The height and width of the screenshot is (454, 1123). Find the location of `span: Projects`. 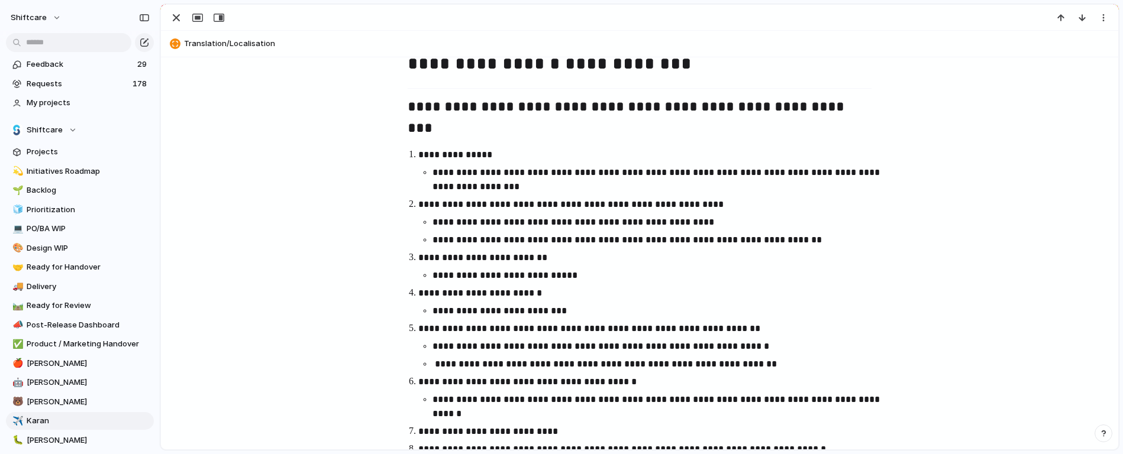

span: Projects is located at coordinates (88, 152).